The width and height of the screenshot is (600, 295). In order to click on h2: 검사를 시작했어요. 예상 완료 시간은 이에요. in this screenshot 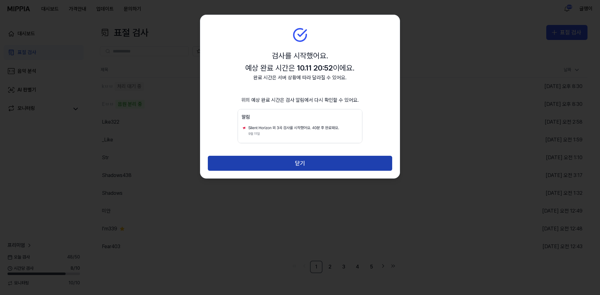, I will do `click(300, 62)`.